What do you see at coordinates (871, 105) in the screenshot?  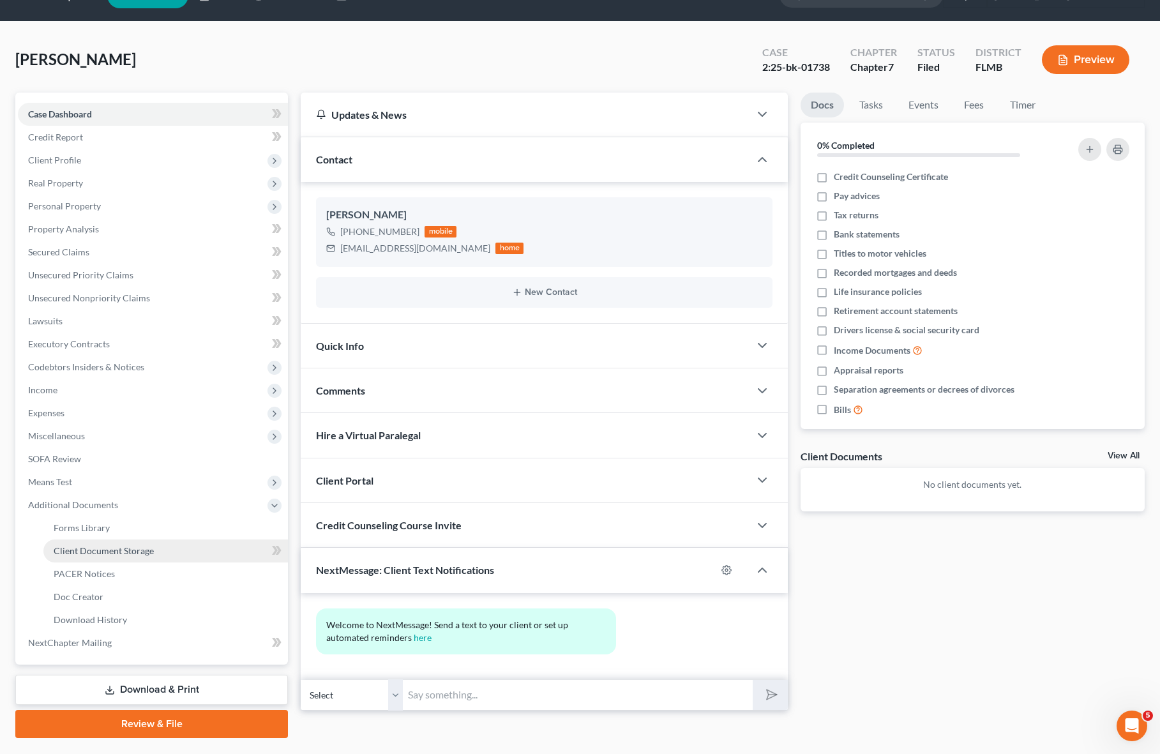 I see `a: Tasks` at bounding box center [871, 105].